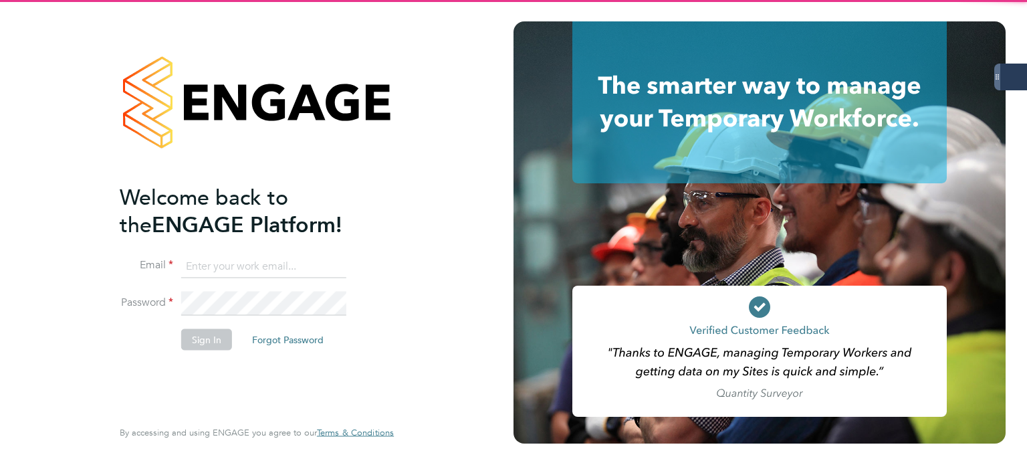 This screenshot has height=465, width=1027. Describe the element at coordinates (355, 432) in the screenshot. I see `a: Terms & Conditions` at that location.